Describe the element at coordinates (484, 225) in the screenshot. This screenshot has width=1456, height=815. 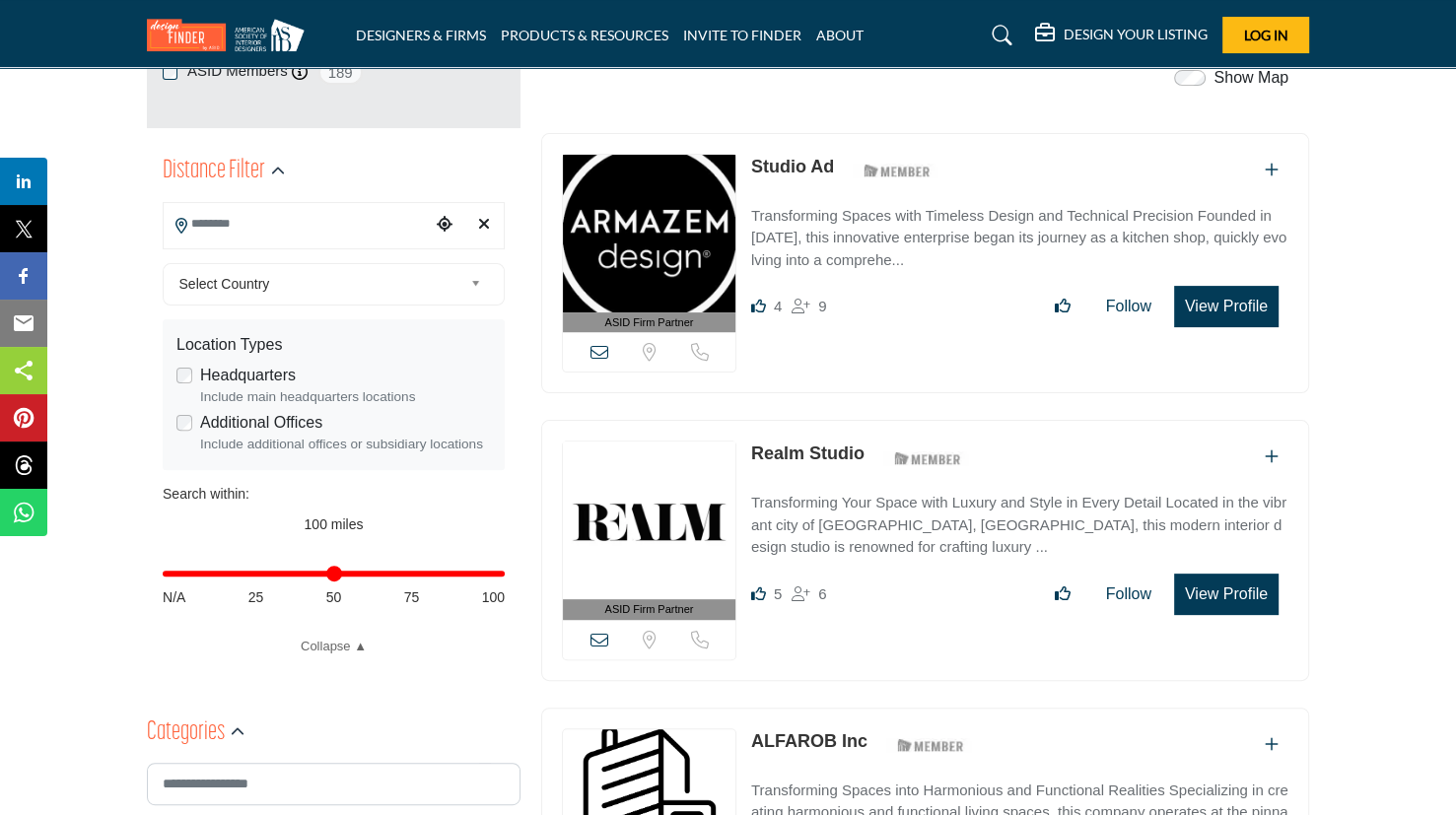
I see `div: Clear search location` at that location.